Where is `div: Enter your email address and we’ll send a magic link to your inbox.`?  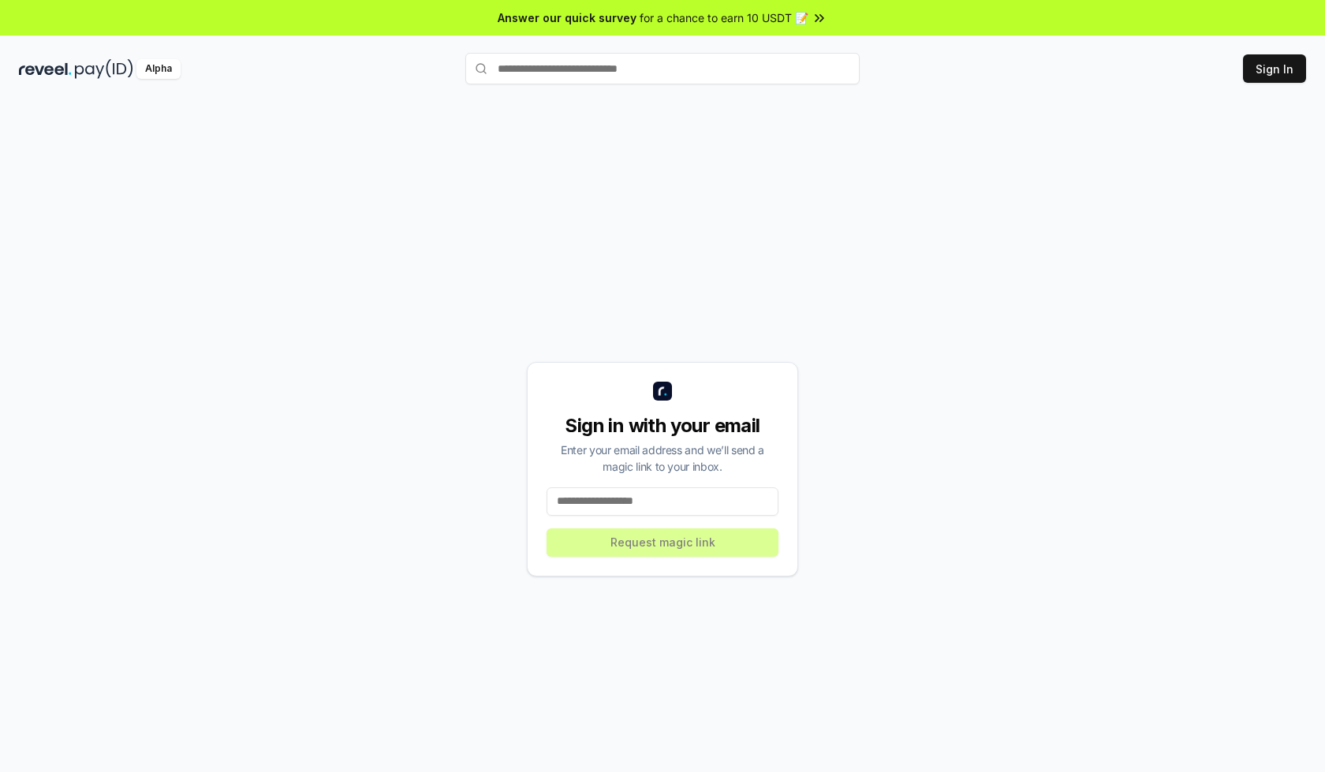 div: Enter your email address and we’ll send a magic link to your inbox. is located at coordinates (663, 458).